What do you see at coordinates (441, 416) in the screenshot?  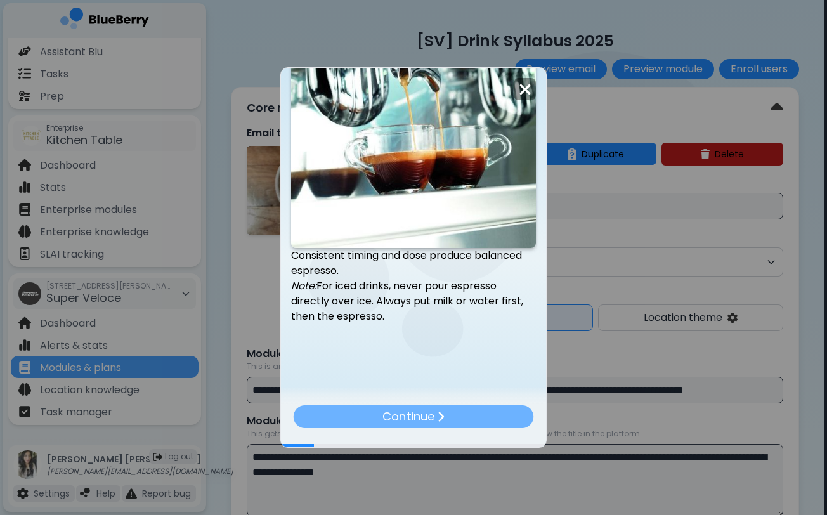 I see `img: file icon` at bounding box center [441, 416].